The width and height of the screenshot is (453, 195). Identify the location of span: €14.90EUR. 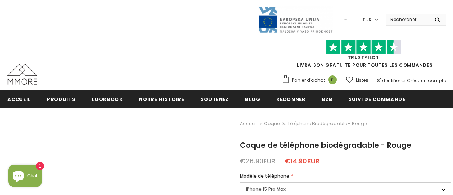
(302, 161).